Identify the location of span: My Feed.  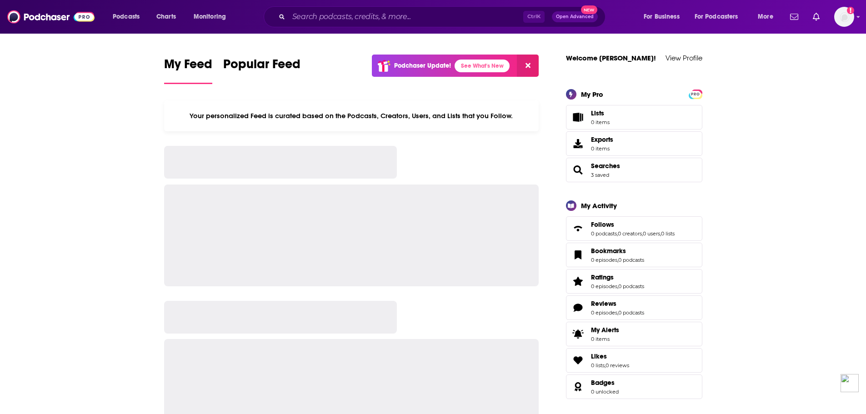
(188, 67).